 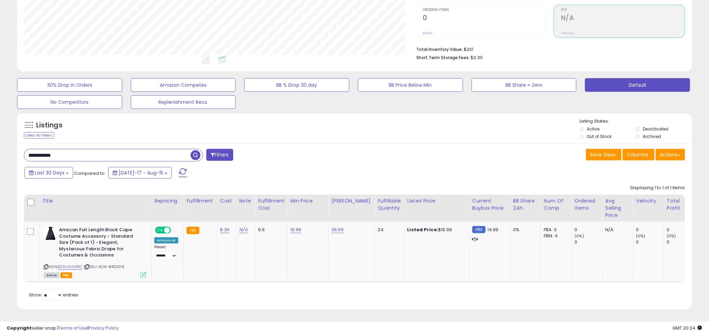 I want to click on div: Current Buybox Price, so click(x=490, y=205).